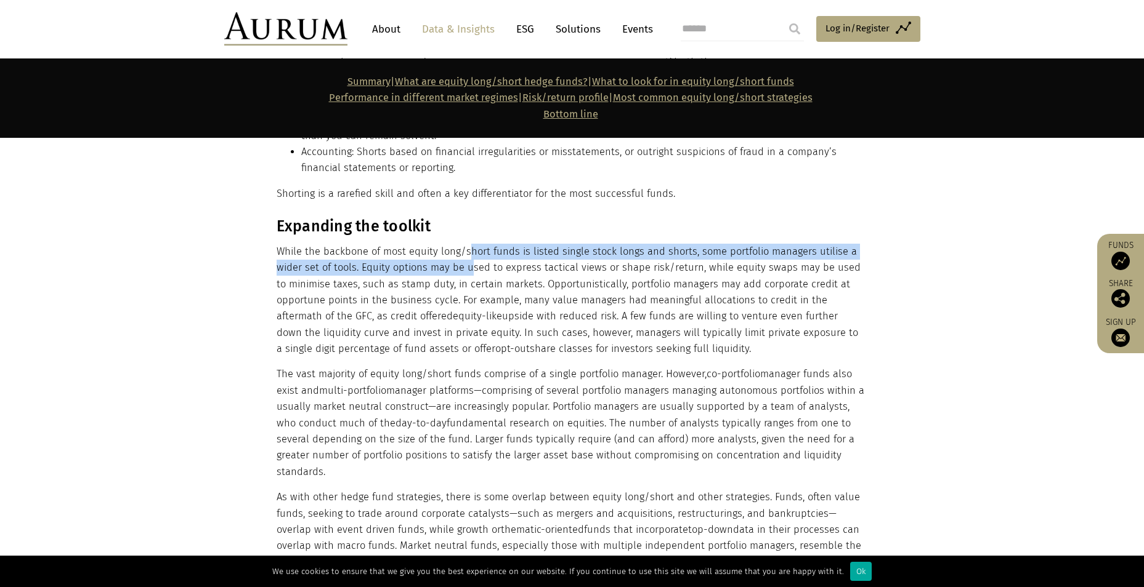 The width and height of the screenshot is (1144, 587). Describe the element at coordinates (570, 227) in the screenshot. I see `h3: Expanding the toolkit` at that location.